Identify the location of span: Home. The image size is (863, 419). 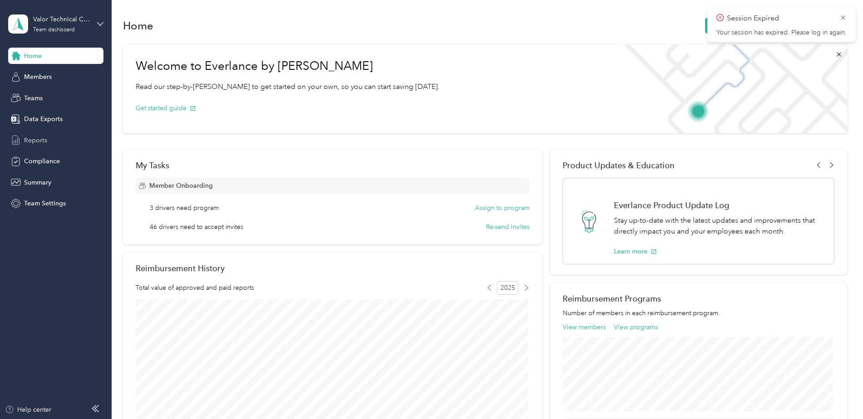
(33, 56).